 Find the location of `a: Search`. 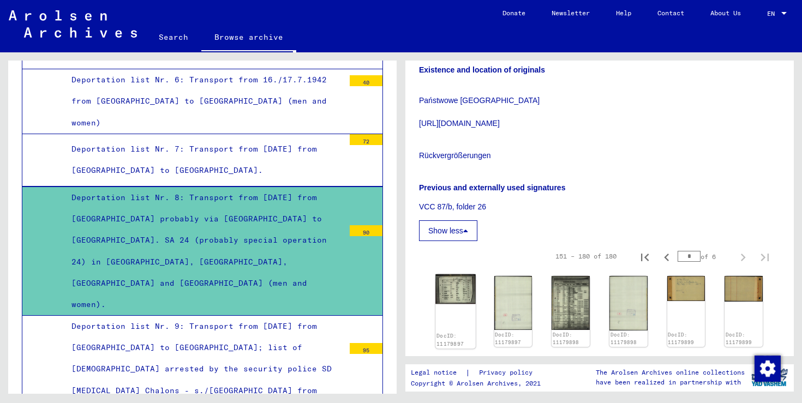

a: Search is located at coordinates (174, 37).